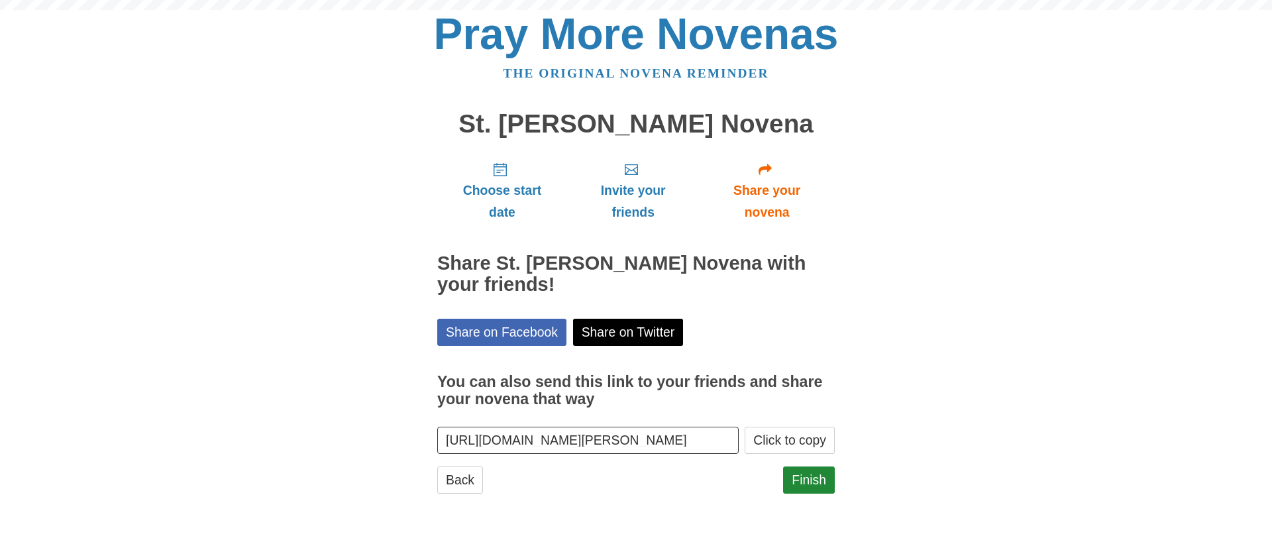 The width and height of the screenshot is (1272, 548). What do you see at coordinates (502, 201) in the screenshot?
I see `span: Choose start date` at bounding box center [502, 201].